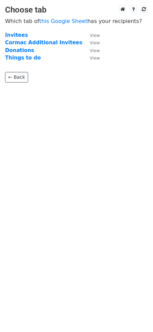 The image size is (153, 332). What do you see at coordinates (44, 43) in the screenshot?
I see `a: Cormac Additional Invitees` at bounding box center [44, 43].